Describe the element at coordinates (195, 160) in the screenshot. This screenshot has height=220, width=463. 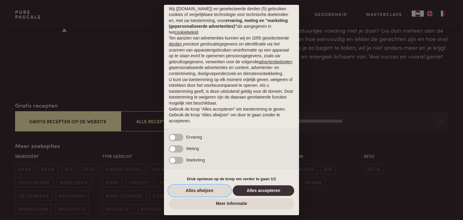
I see `span: Marketing` at that location.